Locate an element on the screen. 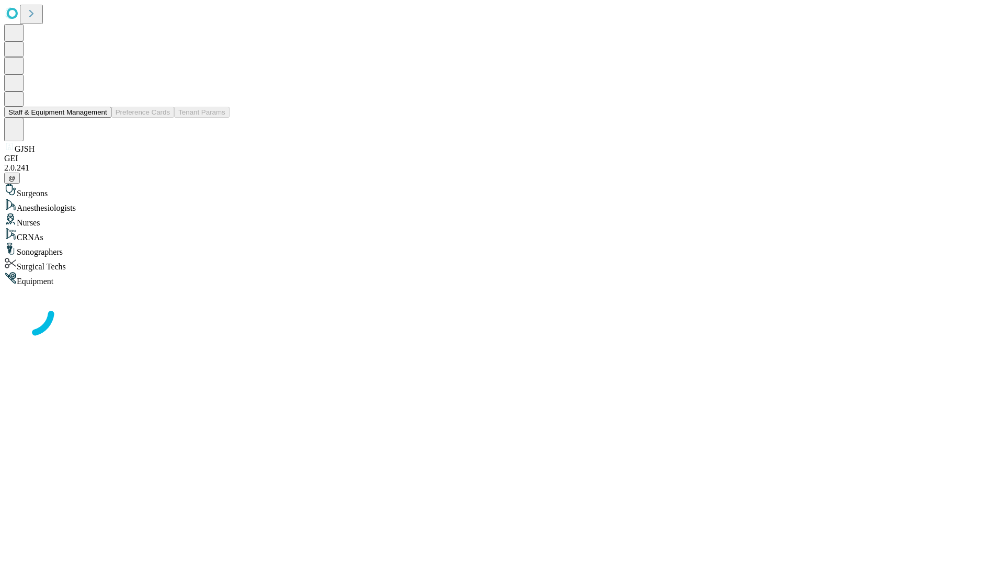 This screenshot has width=1004, height=565. div: GEI is located at coordinates (502, 158).